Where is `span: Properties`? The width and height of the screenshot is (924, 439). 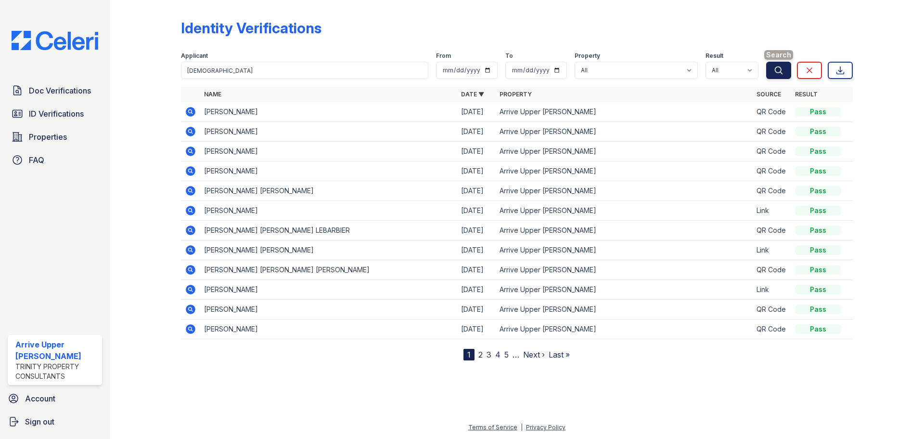 span: Properties is located at coordinates (48, 137).